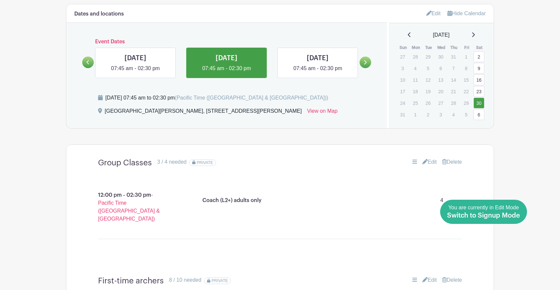 The image size is (560, 290). Describe the element at coordinates (466, 68) in the screenshot. I see `p: 8` at that location.